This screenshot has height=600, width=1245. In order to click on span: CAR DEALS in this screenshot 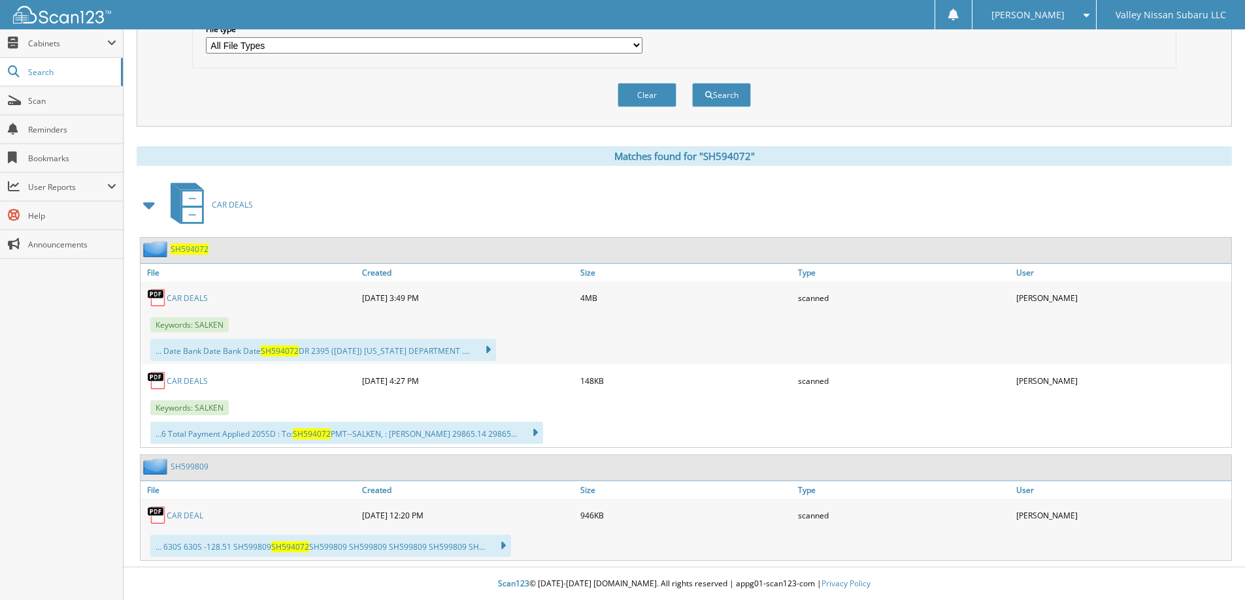, I will do `click(232, 204)`.